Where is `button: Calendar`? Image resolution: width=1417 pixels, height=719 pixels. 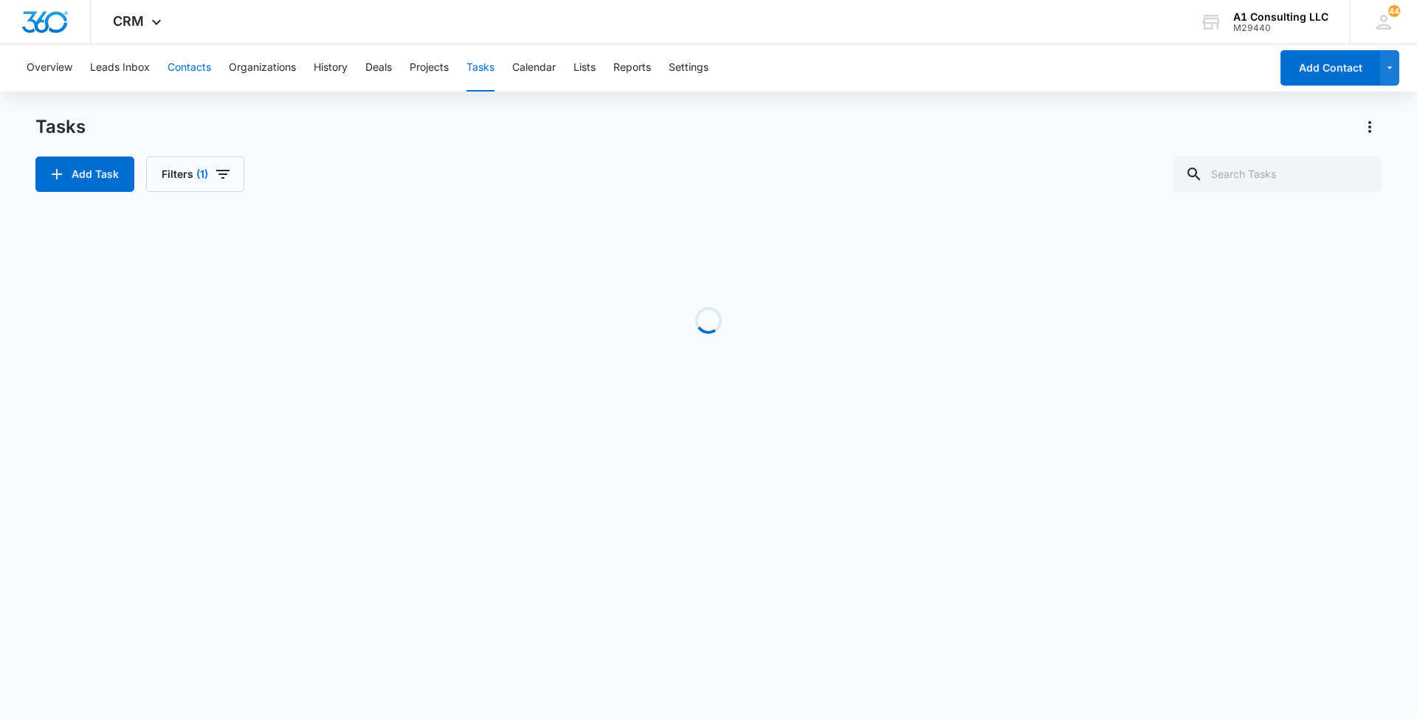 button: Calendar is located at coordinates (534, 68).